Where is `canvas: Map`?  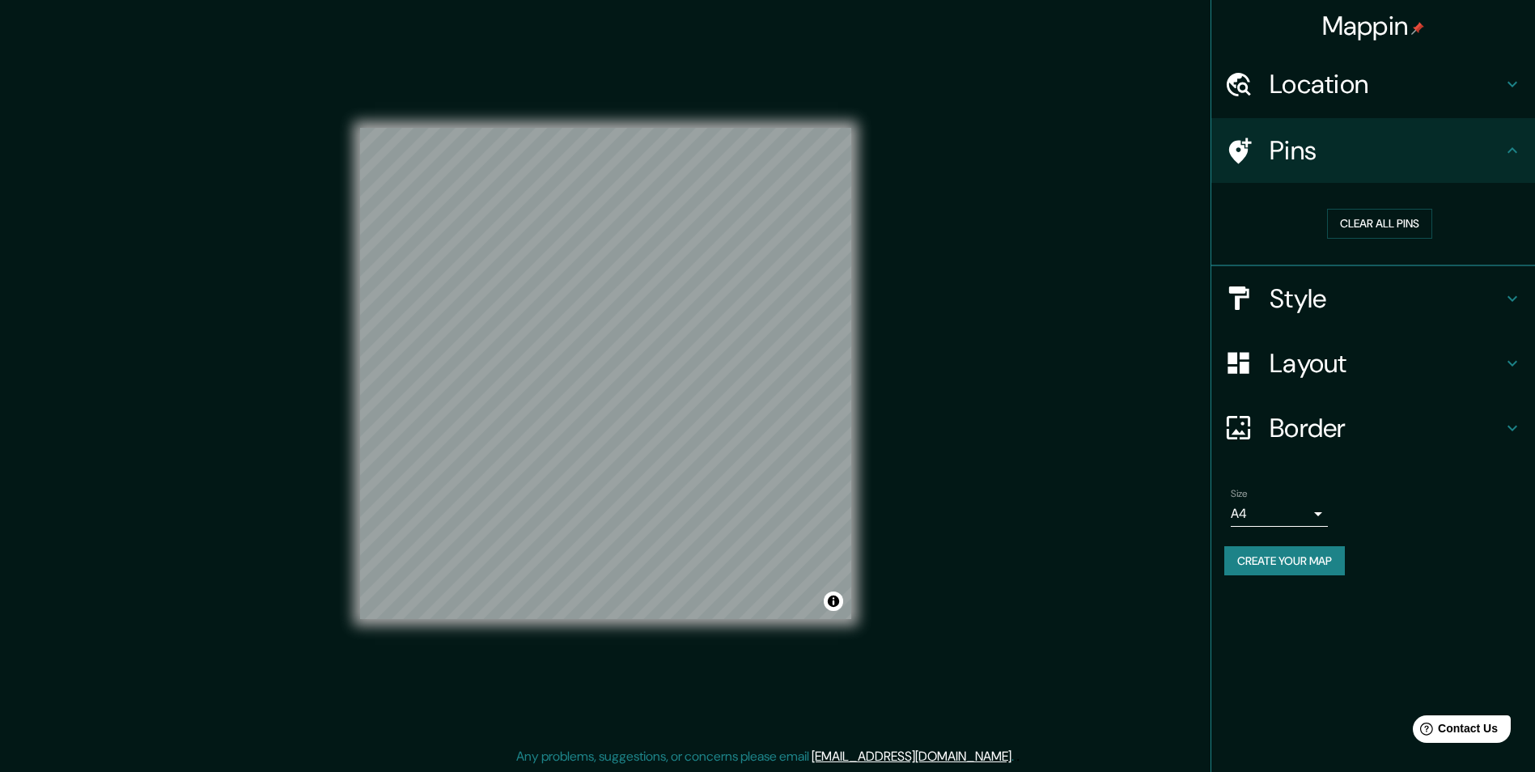
canvas: Map is located at coordinates (605, 373).